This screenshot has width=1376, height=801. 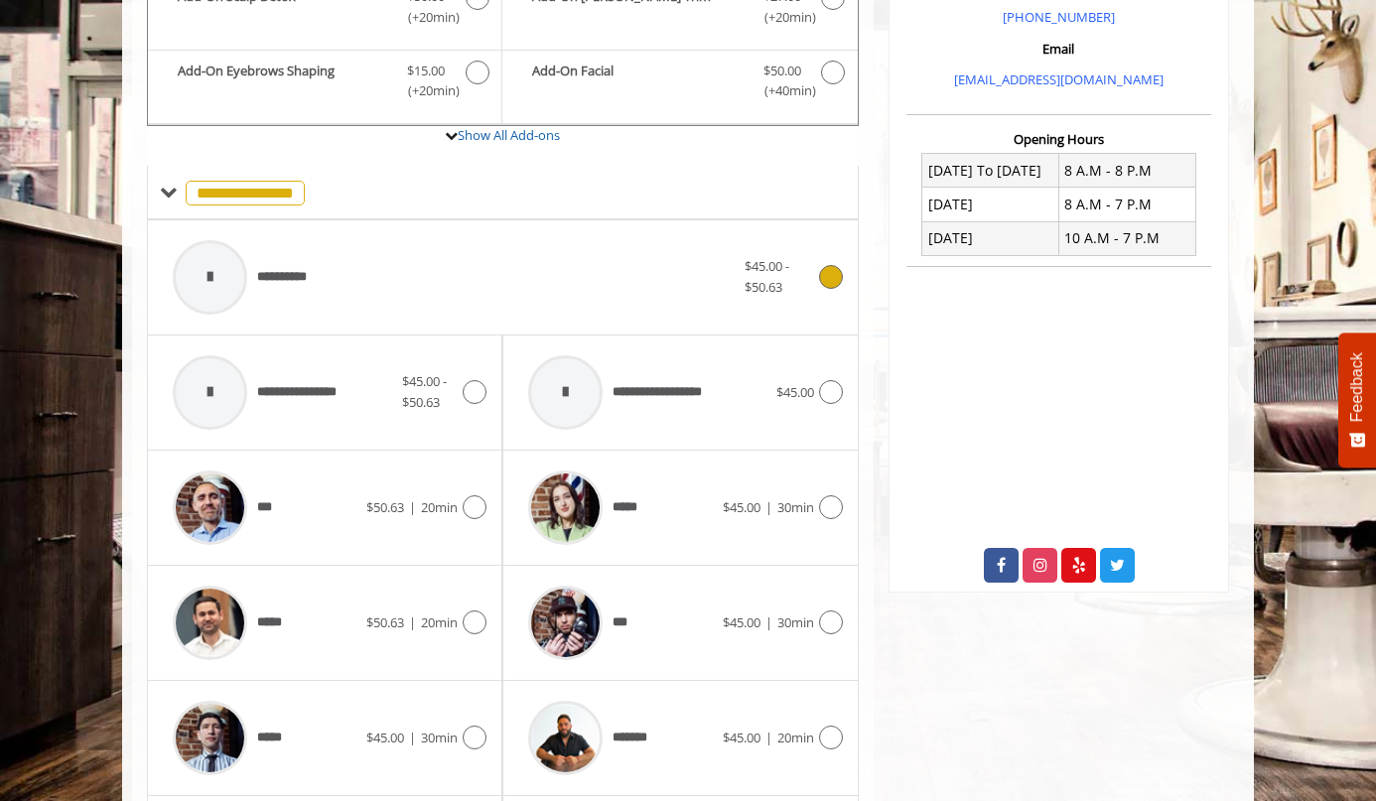 I want to click on span: $15.00, so click(x=426, y=71).